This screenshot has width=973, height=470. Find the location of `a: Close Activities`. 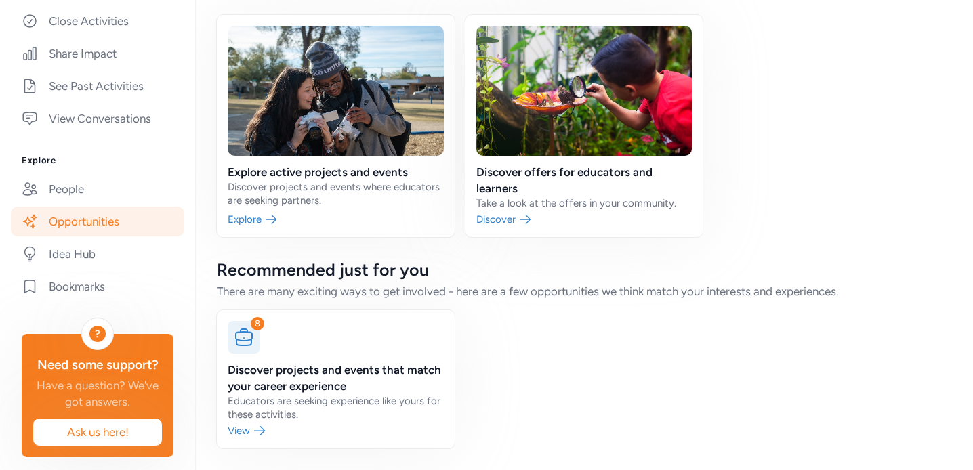

a: Close Activities is located at coordinates (98, 21).